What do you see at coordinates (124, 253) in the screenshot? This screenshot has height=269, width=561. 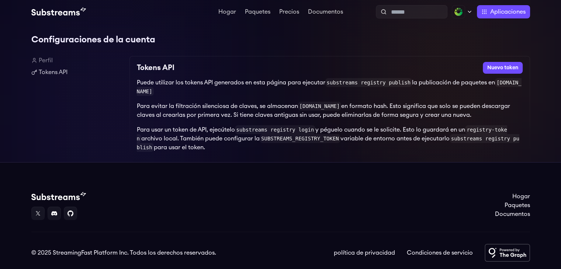 I see `font: © 2025 StreamingFast Platform Inc. Todos los derechos reservados.` at bounding box center [124, 253].